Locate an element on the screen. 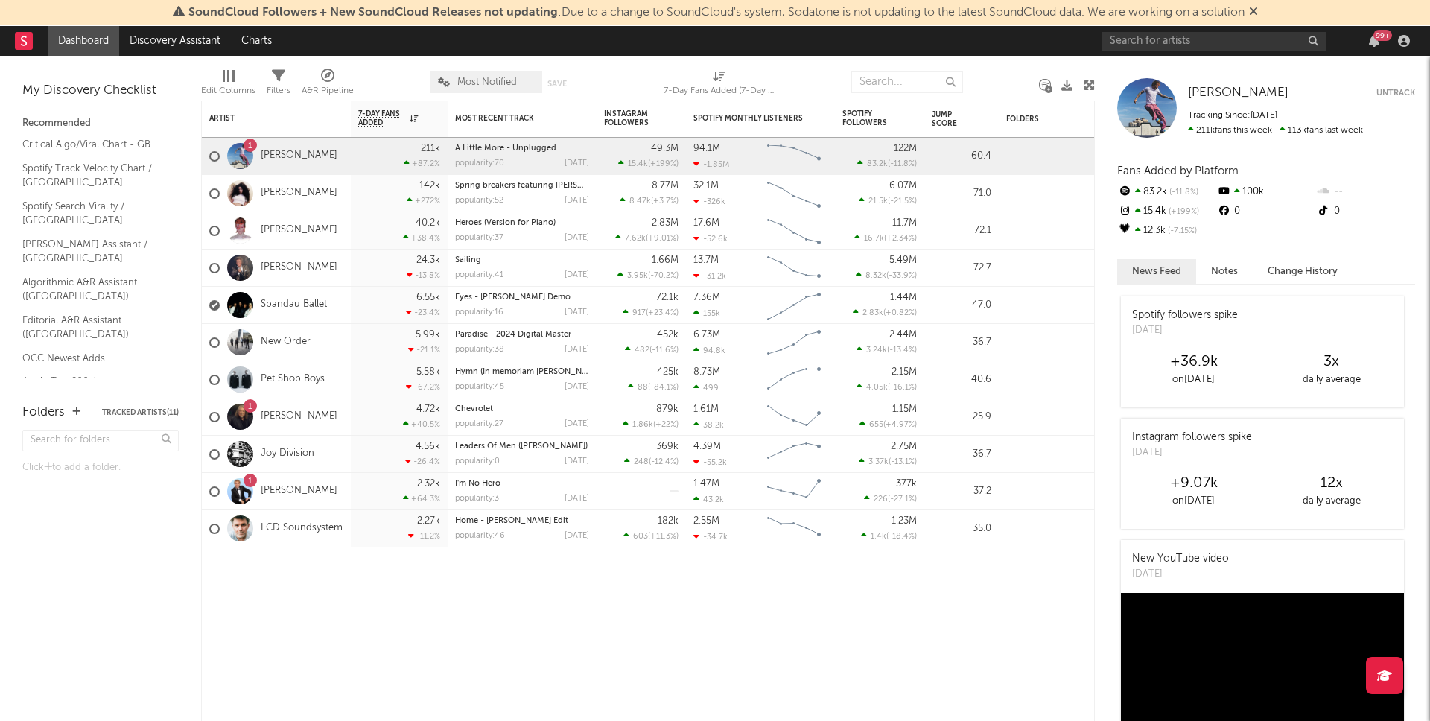 The width and height of the screenshot is (1430, 721). div: Folders is located at coordinates (1062, 119).